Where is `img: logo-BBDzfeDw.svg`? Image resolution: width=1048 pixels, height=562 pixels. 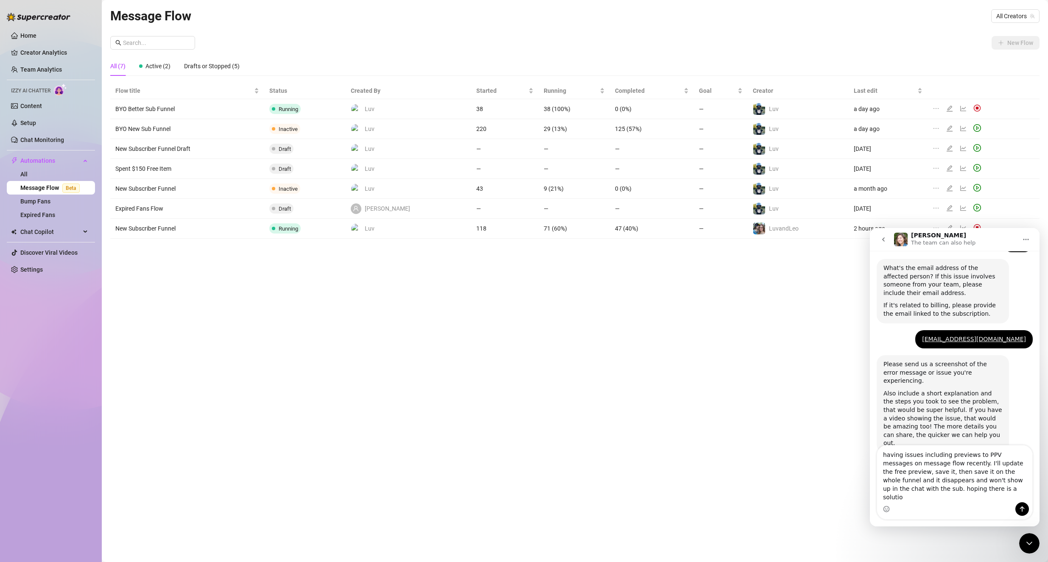 img: logo-BBDzfeDw.svg is located at coordinates (39, 17).